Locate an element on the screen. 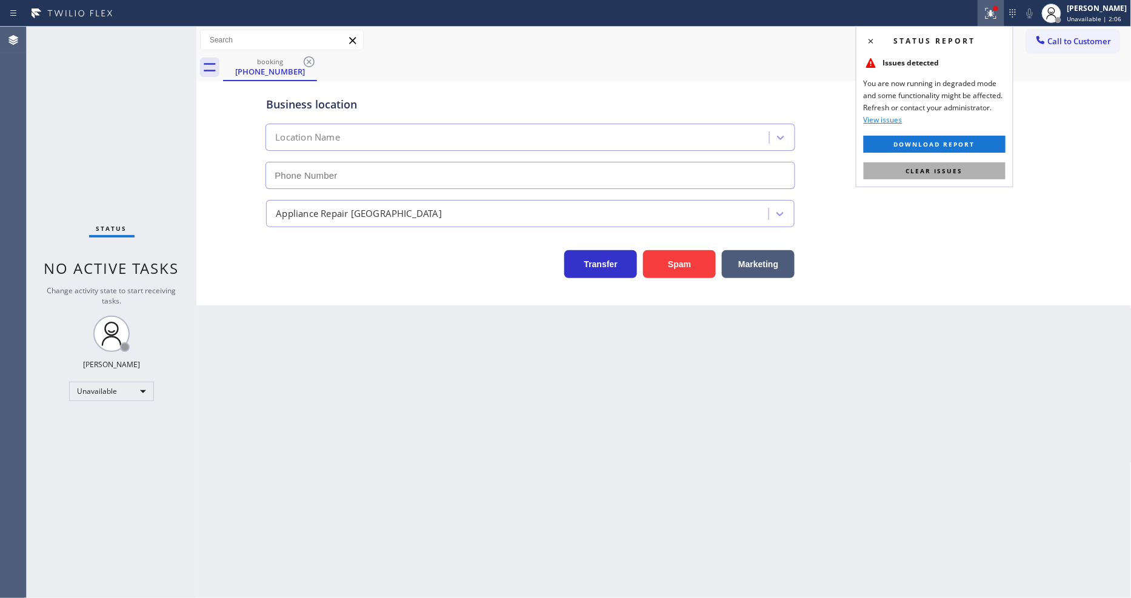 Image resolution: width=1131 pixels, height=598 pixels. button: Transfer is located at coordinates (601, 264).